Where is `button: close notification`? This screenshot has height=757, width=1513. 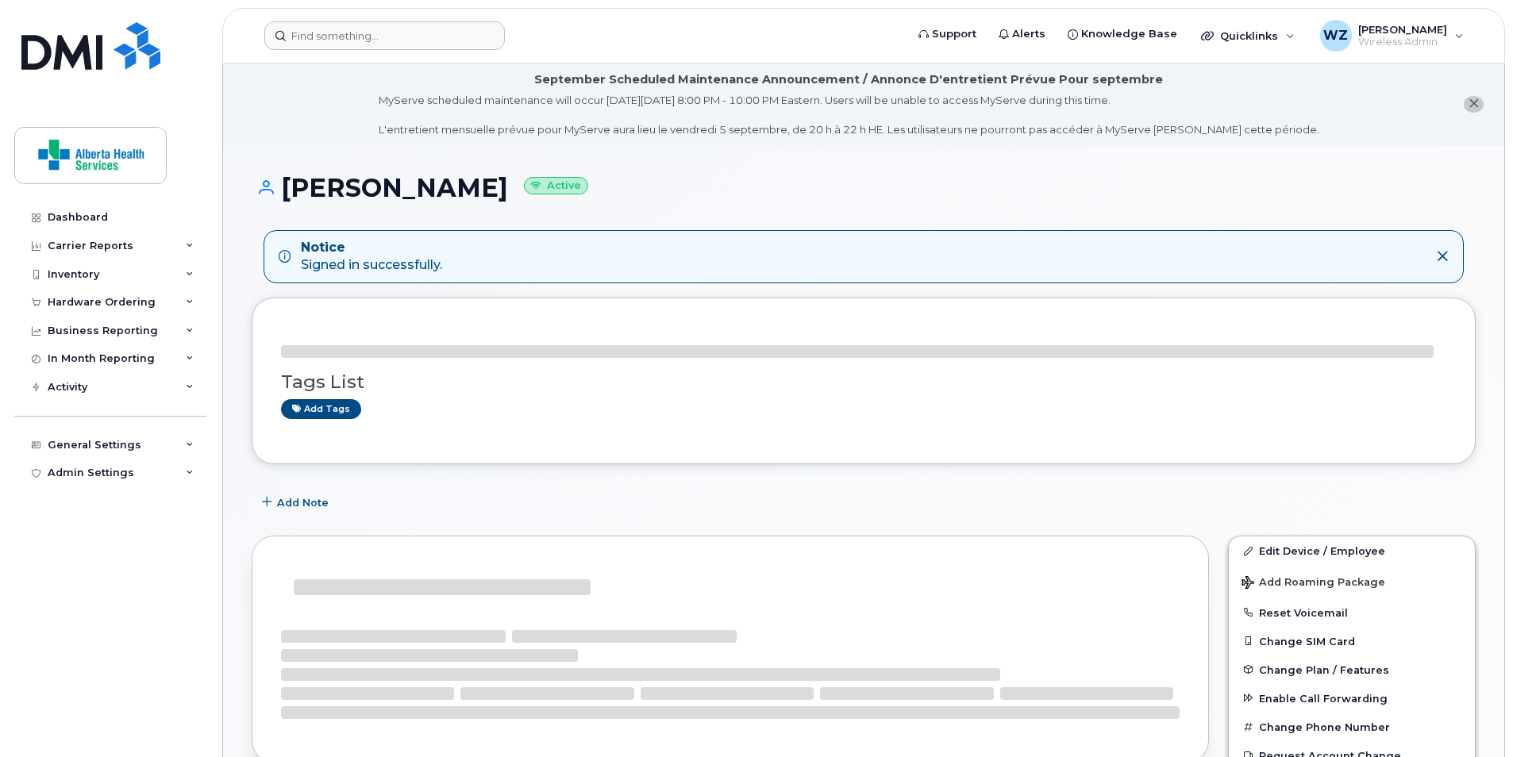 button: close notification is located at coordinates (1473, 104).